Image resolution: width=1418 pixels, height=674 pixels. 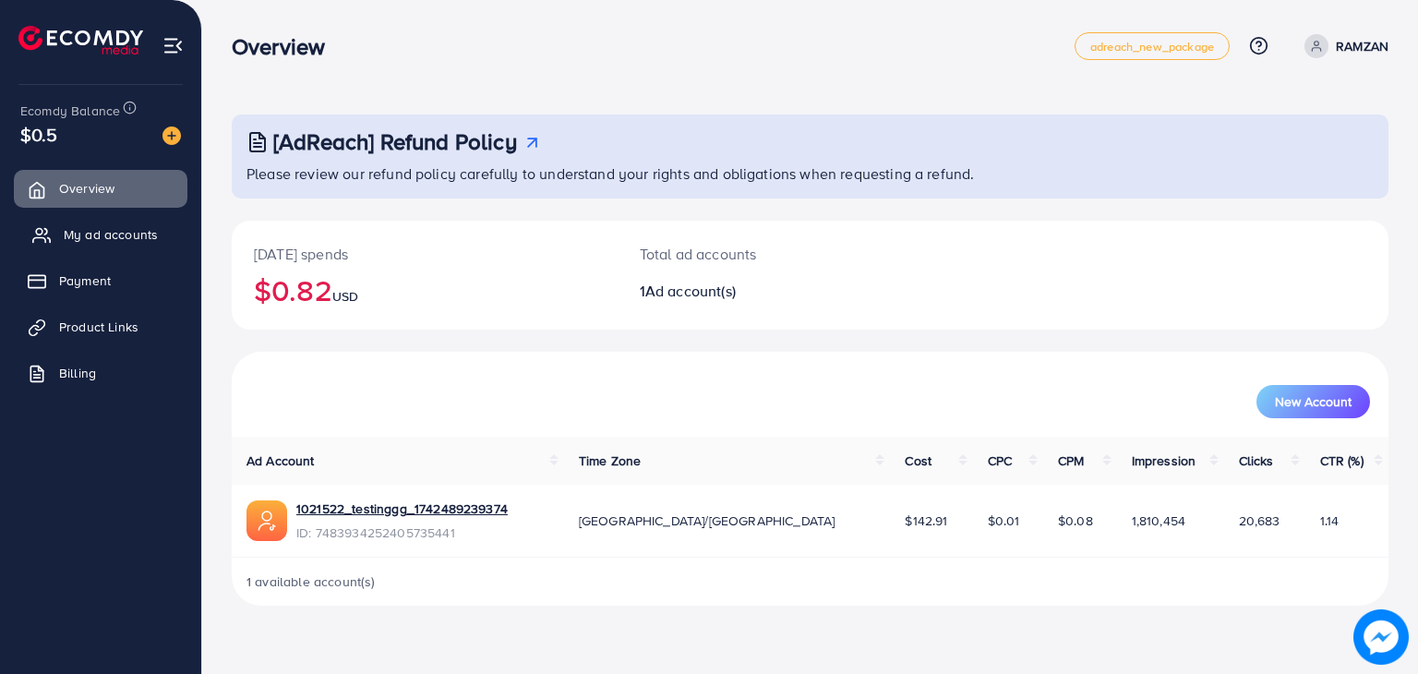 I want to click on h2: $0.82, so click(x=425, y=290).